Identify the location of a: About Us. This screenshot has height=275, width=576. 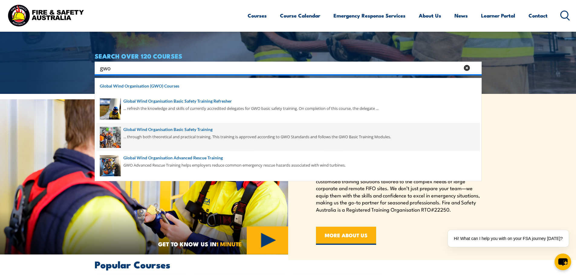
(430, 15).